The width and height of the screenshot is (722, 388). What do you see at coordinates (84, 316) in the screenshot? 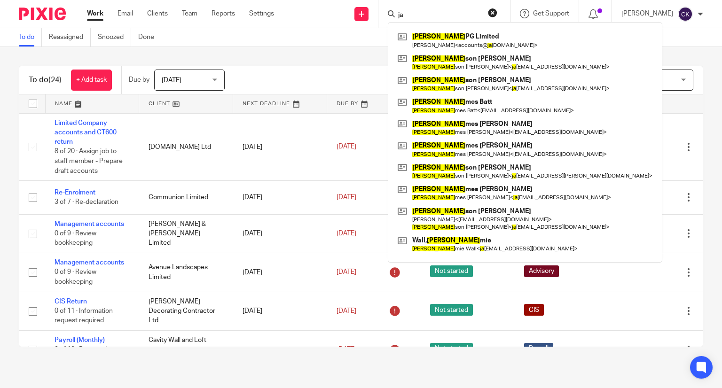
I see `span: 0 of 11 · Information request required` at bounding box center [84, 316].